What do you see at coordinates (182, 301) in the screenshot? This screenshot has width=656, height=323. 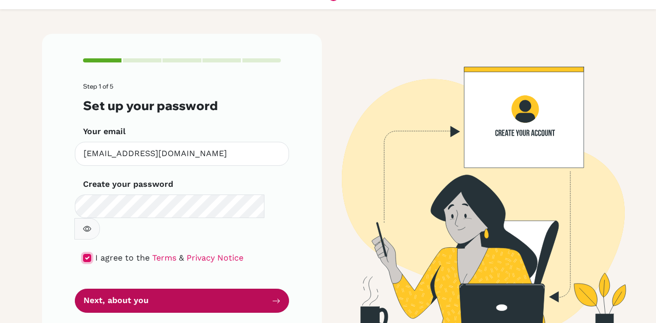 I see `button: Next, about you` at bounding box center [182, 301].